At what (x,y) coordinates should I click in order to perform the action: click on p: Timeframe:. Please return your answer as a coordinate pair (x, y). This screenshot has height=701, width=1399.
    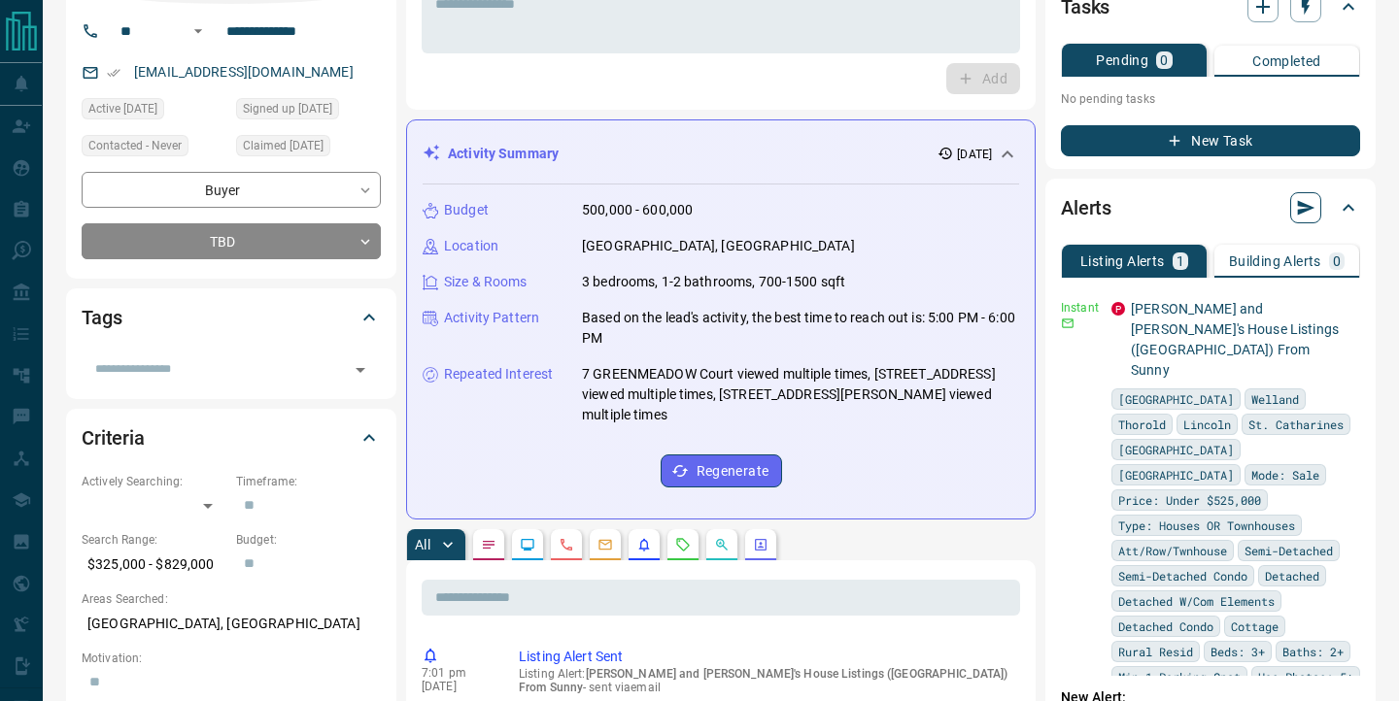
    Looking at the image, I should click on (308, 482).